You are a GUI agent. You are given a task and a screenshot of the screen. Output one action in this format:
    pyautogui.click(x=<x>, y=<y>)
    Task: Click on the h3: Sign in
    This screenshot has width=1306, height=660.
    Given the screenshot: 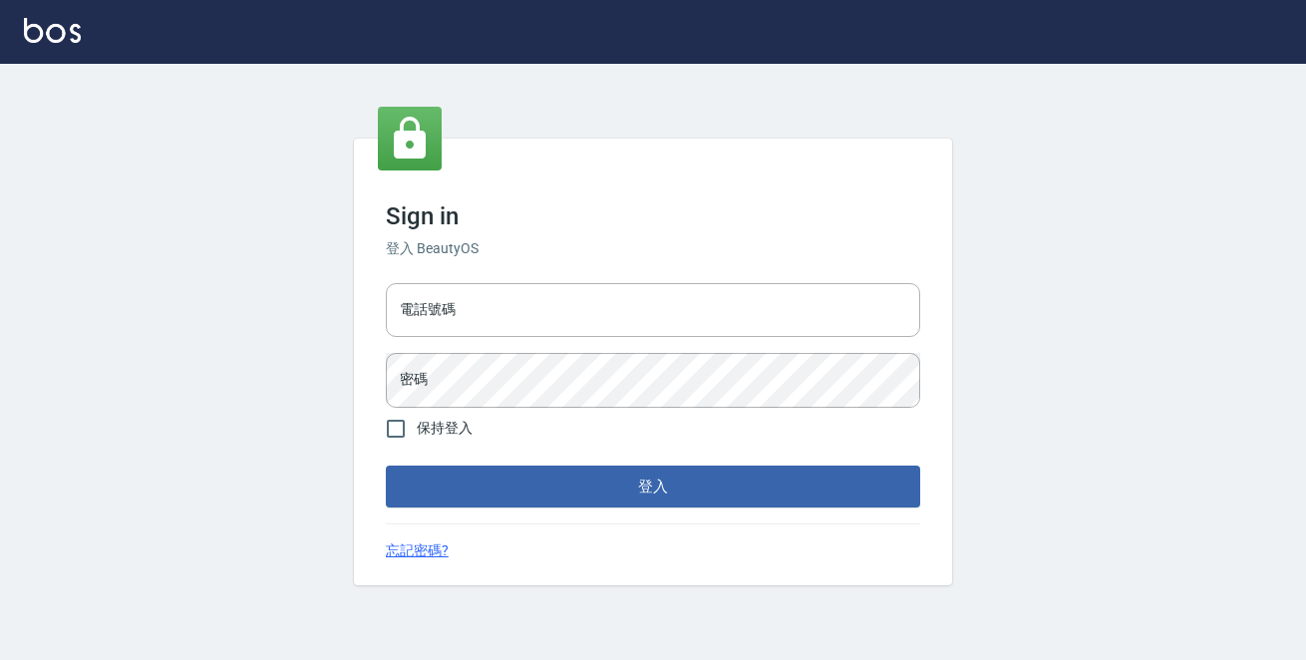 What is the action you would take?
    pyautogui.click(x=653, y=216)
    